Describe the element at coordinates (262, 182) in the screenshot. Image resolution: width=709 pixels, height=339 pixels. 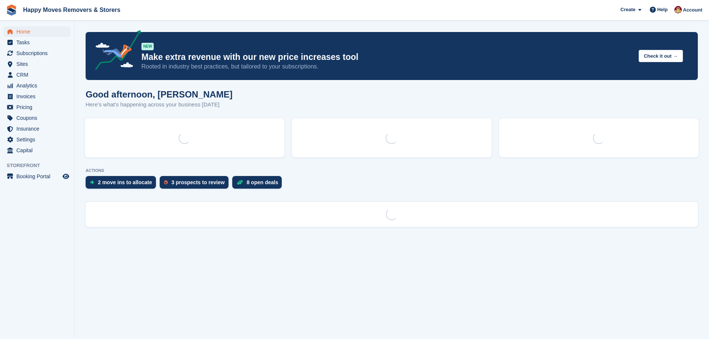
I see `div: 8 open deals` at that location.